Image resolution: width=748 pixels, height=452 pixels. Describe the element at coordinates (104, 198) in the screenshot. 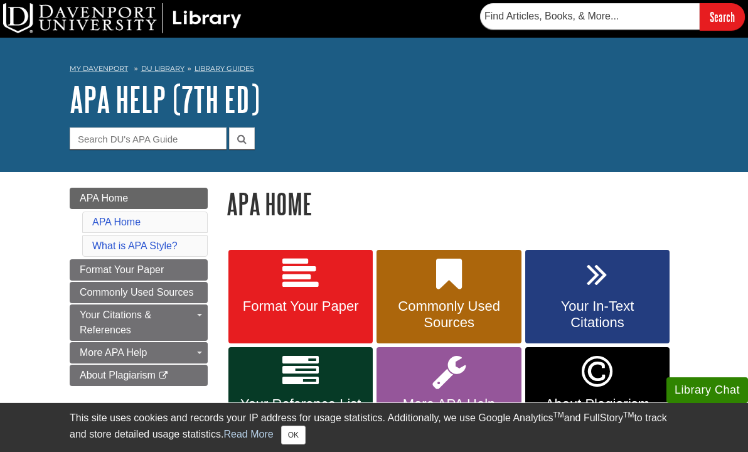

I see `span: APA Home` at that location.